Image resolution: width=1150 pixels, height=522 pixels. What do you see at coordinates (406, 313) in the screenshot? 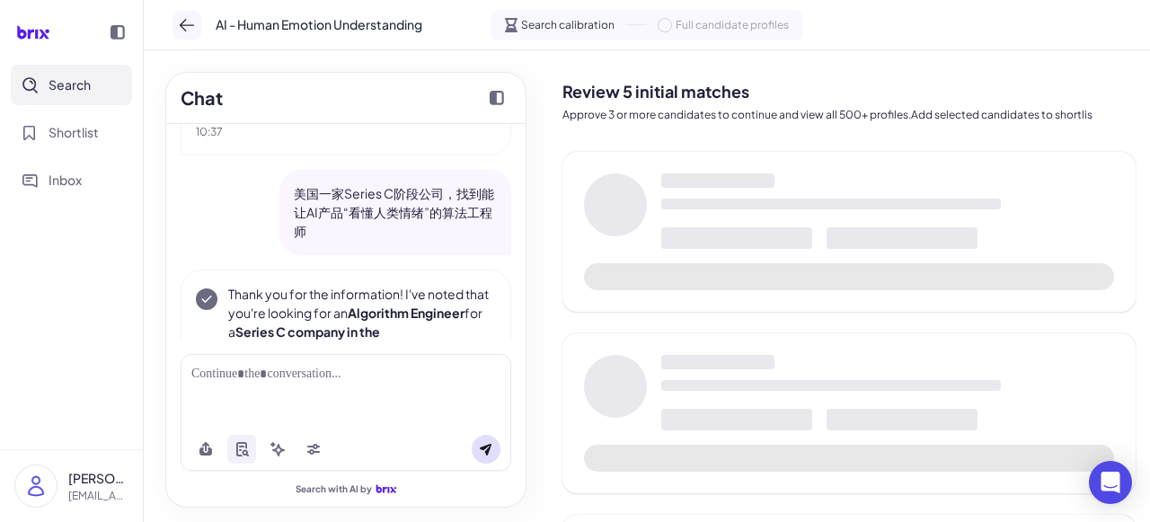
I see `strong: Algorithm Engineer` at bounding box center [406, 313].